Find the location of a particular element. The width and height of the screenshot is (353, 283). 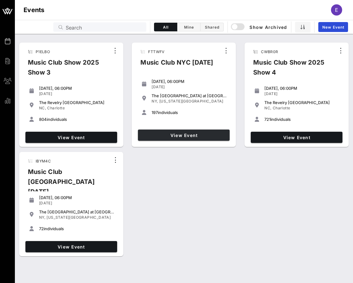

span: FTTWFV is located at coordinates (156, 52).